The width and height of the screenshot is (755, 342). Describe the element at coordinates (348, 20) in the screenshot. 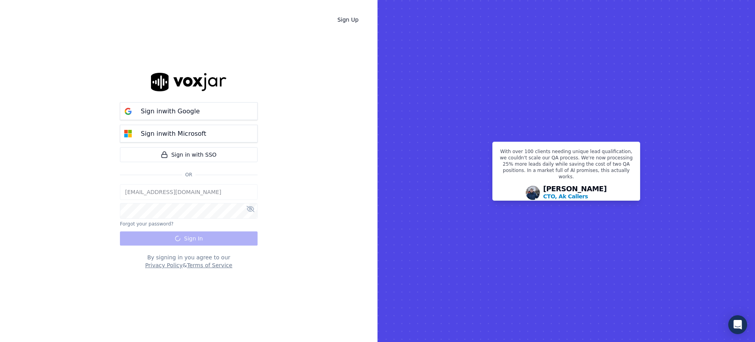

I see `a: Sign Up` at that location.